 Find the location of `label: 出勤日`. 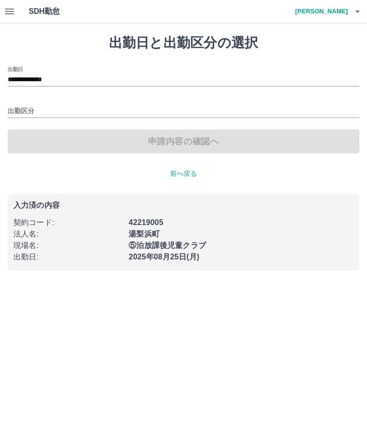

label: 出勤日 is located at coordinates (15, 69).